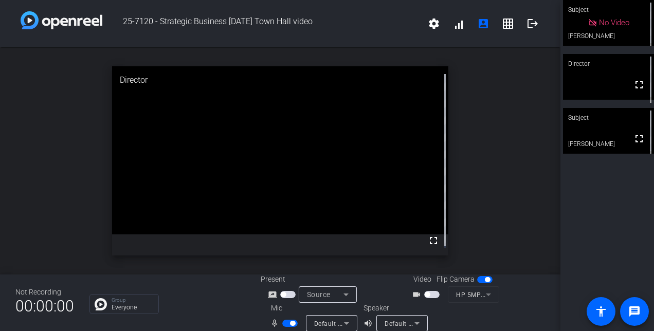 The height and width of the screenshot is (331, 654). Describe the element at coordinates (422, 279) in the screenshot. I see `span: Video` at that location.